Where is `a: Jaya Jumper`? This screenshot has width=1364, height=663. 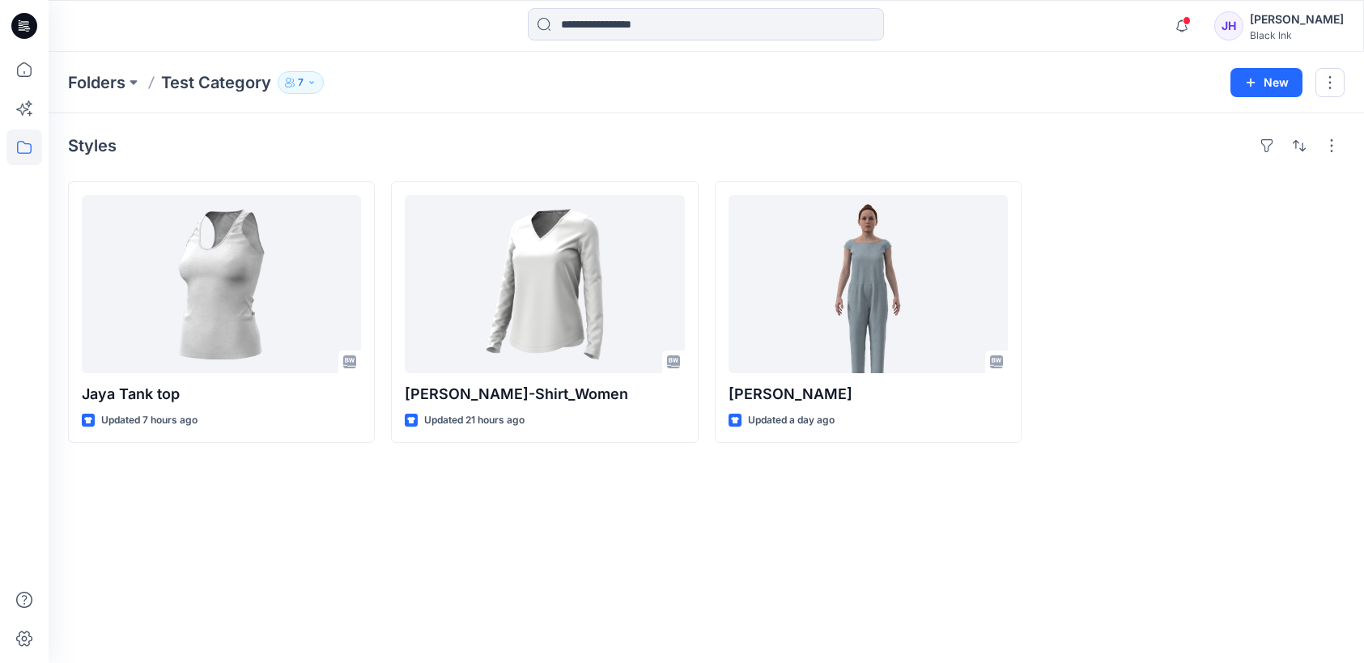
a: Jaya Jumper is located at coordinates (868, 284).